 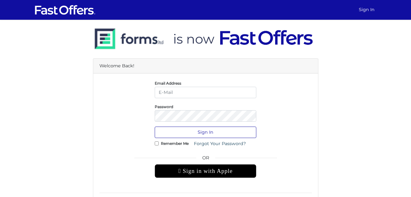 I want to click on a: Forgot Your Password?, so click(x=220, y=144).